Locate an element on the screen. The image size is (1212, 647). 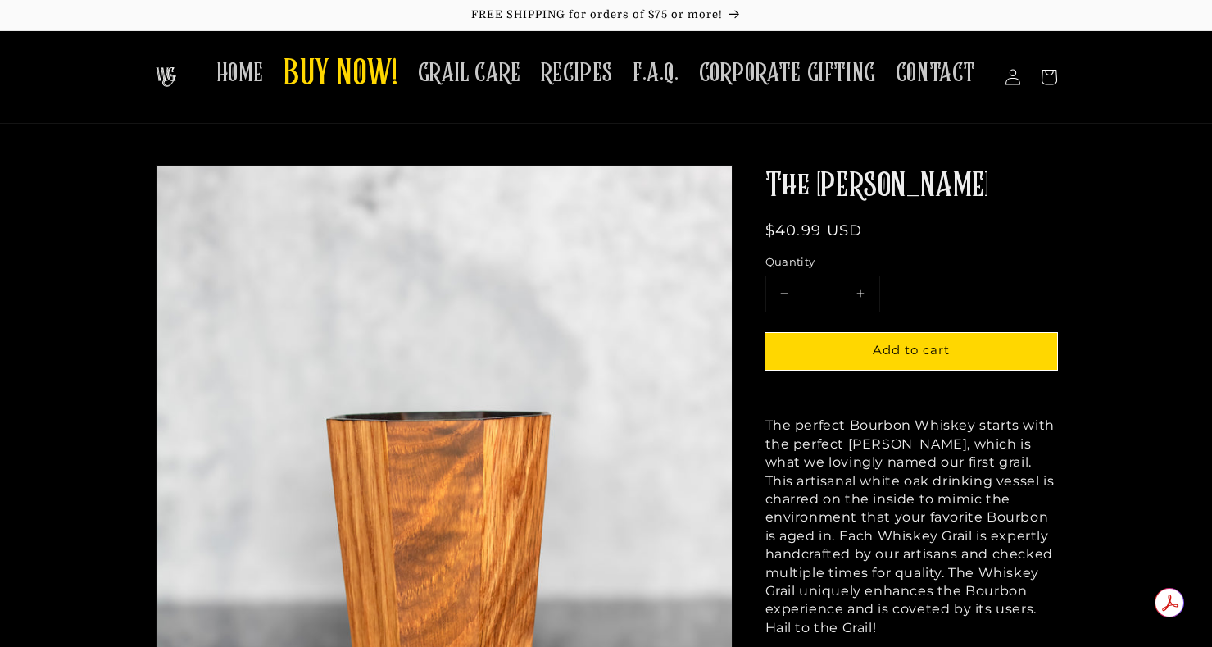
a: GRAIL CARE is located at coordinates (470, 73).